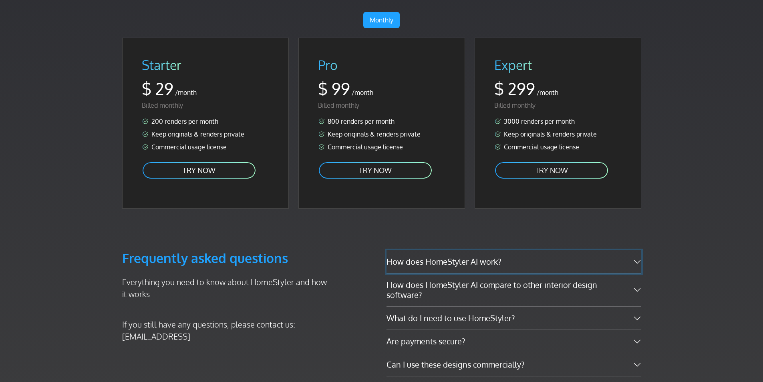 The height and width of the screenshot is (382, 763). I want to click on h2: Pro, so click(382, 65).